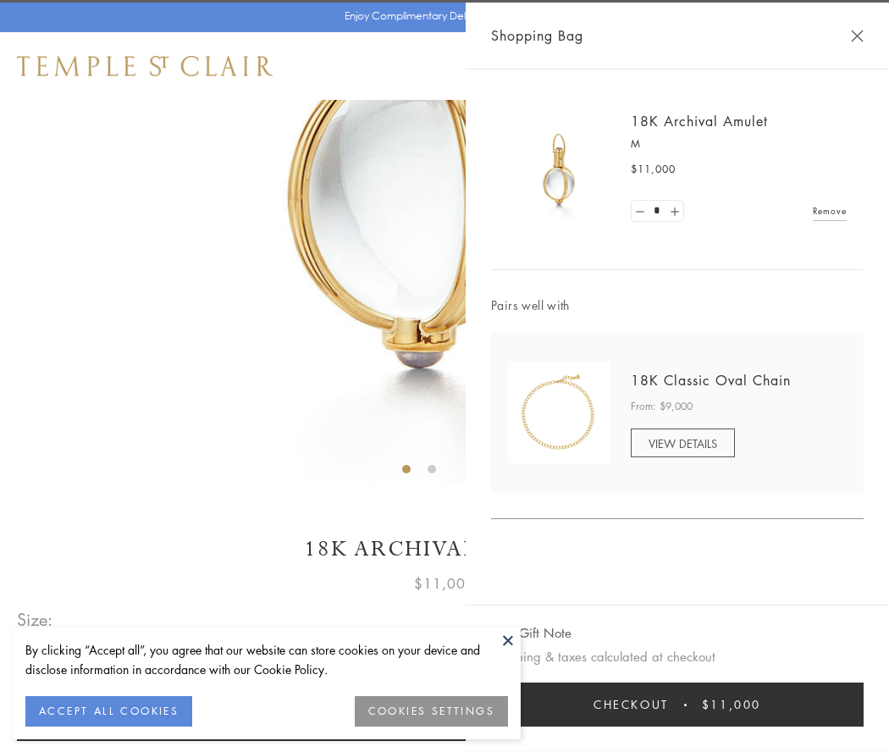 The width and height of the screenshot is (889, 752). I want to click on img: Temple St. Clair, so click(145, 66).